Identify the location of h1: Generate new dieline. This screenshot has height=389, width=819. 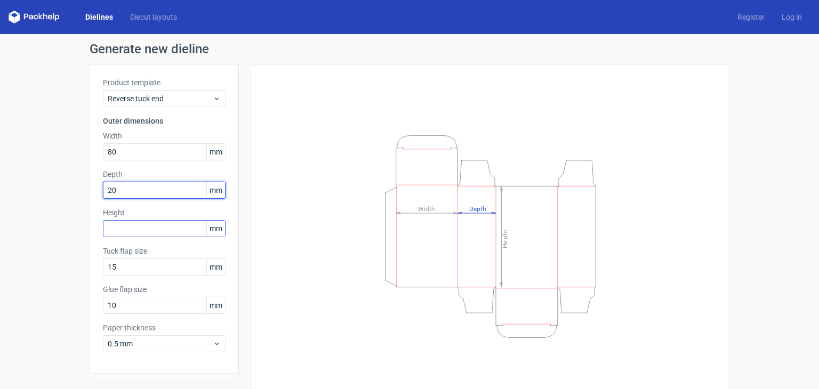
(409, 49).